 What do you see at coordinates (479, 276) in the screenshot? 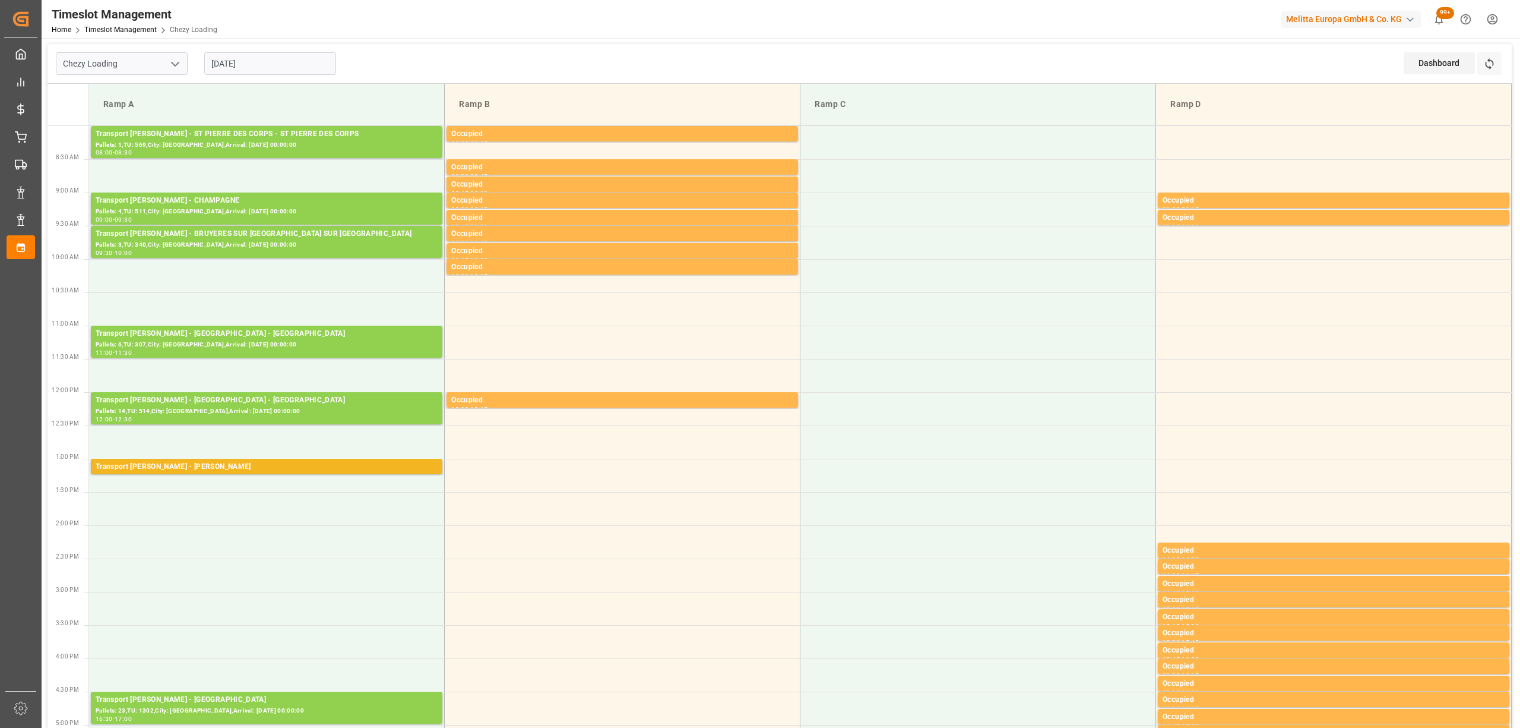
I see `div: 10:15` at bounding box center [479, 276].